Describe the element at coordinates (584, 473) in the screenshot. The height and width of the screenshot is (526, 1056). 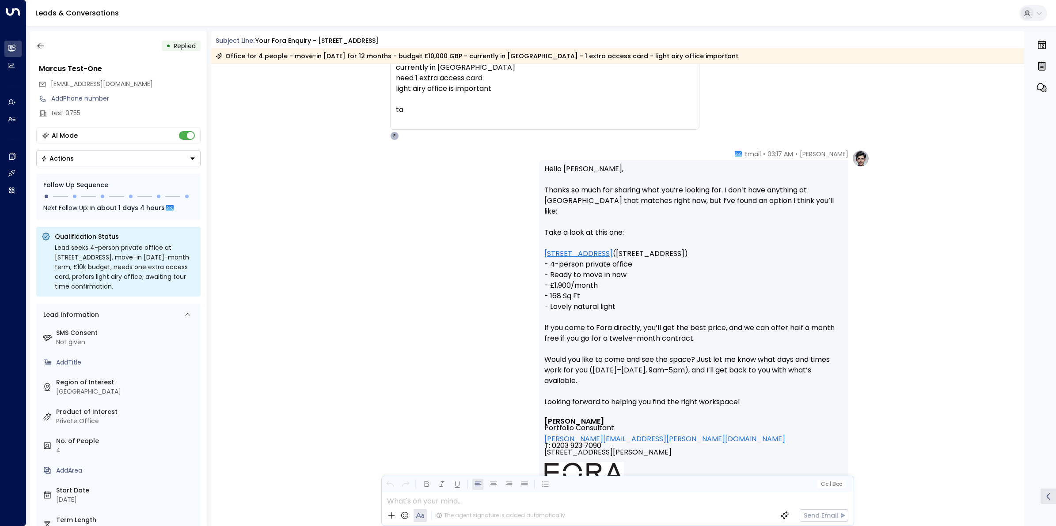
I see `img: AIorK4ysLkpAD1VLoJghiceWoVRmgk1XU2vrdoLkeDLGAFfv_vh6vnfJOA1ilUWLDOVq3gZTs86hLsHm3vG-` at that location.